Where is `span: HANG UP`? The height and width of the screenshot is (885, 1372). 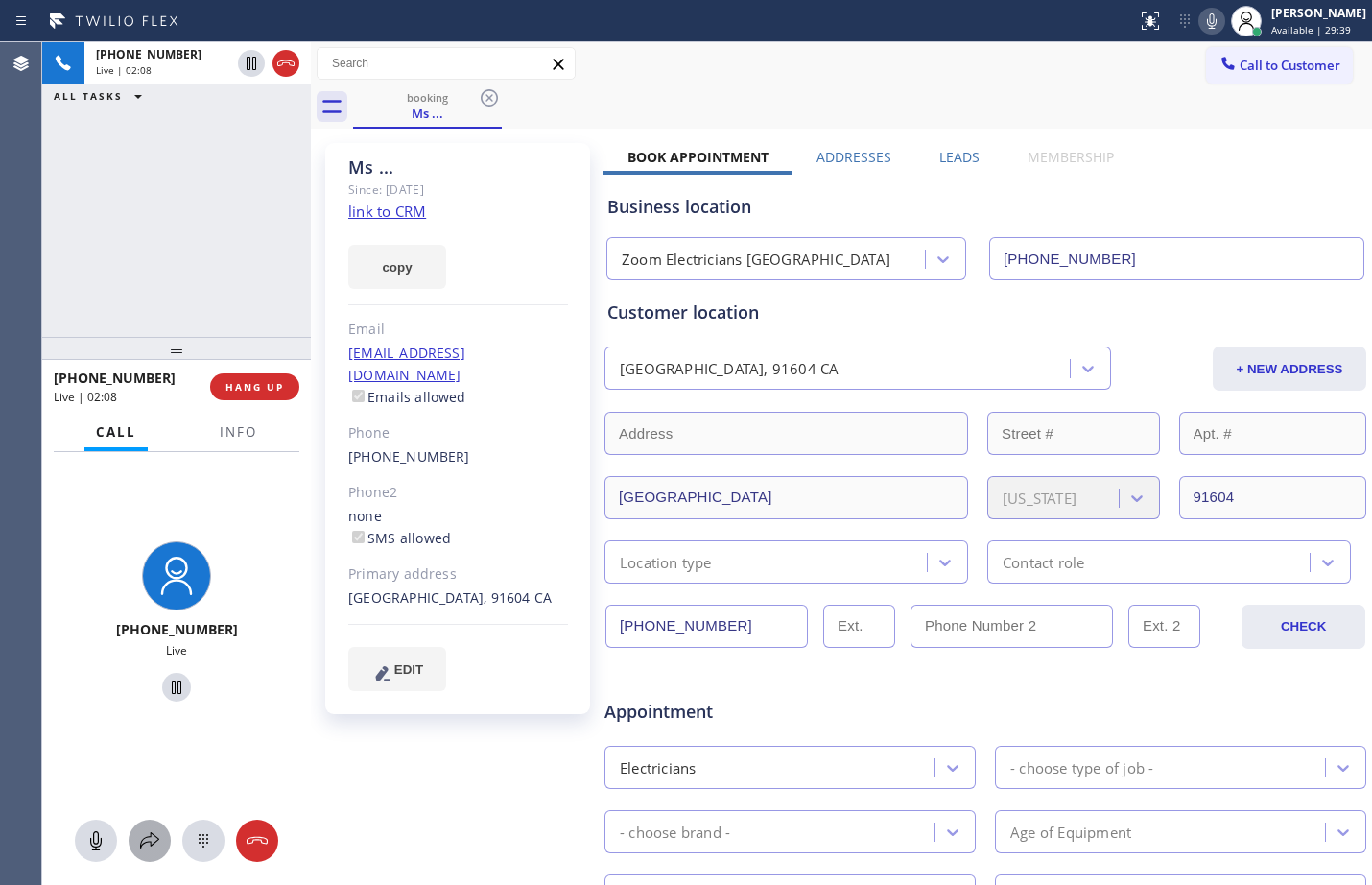 span: HANG UP is located at coordinates (255, 387).